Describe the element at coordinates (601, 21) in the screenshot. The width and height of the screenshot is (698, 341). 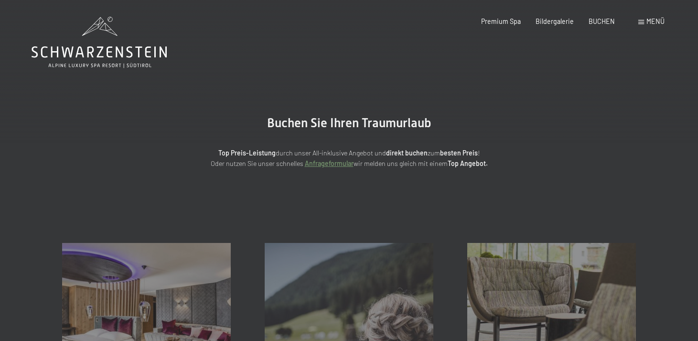
I see `span: BUCHEN` at that location.